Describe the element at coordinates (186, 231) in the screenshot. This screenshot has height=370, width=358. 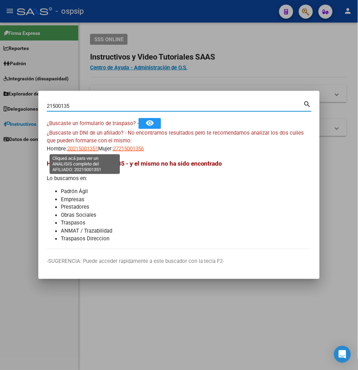
I see `li: ANMAT / Trazabilidad` at that location.